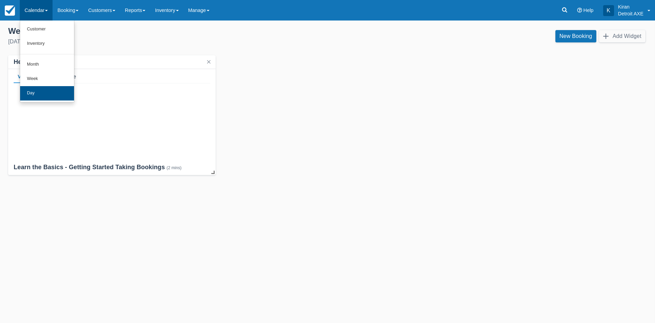  I want to click on div: Video, so click(24, 76).